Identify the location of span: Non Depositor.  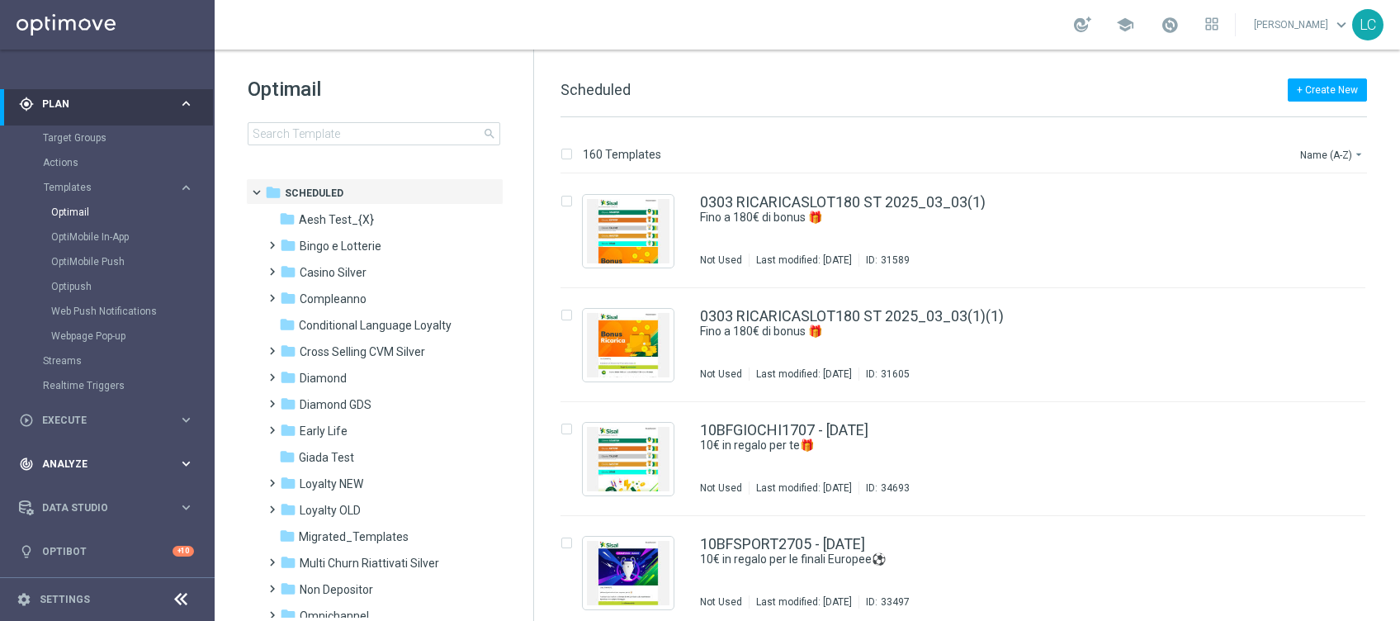
(336, 589).